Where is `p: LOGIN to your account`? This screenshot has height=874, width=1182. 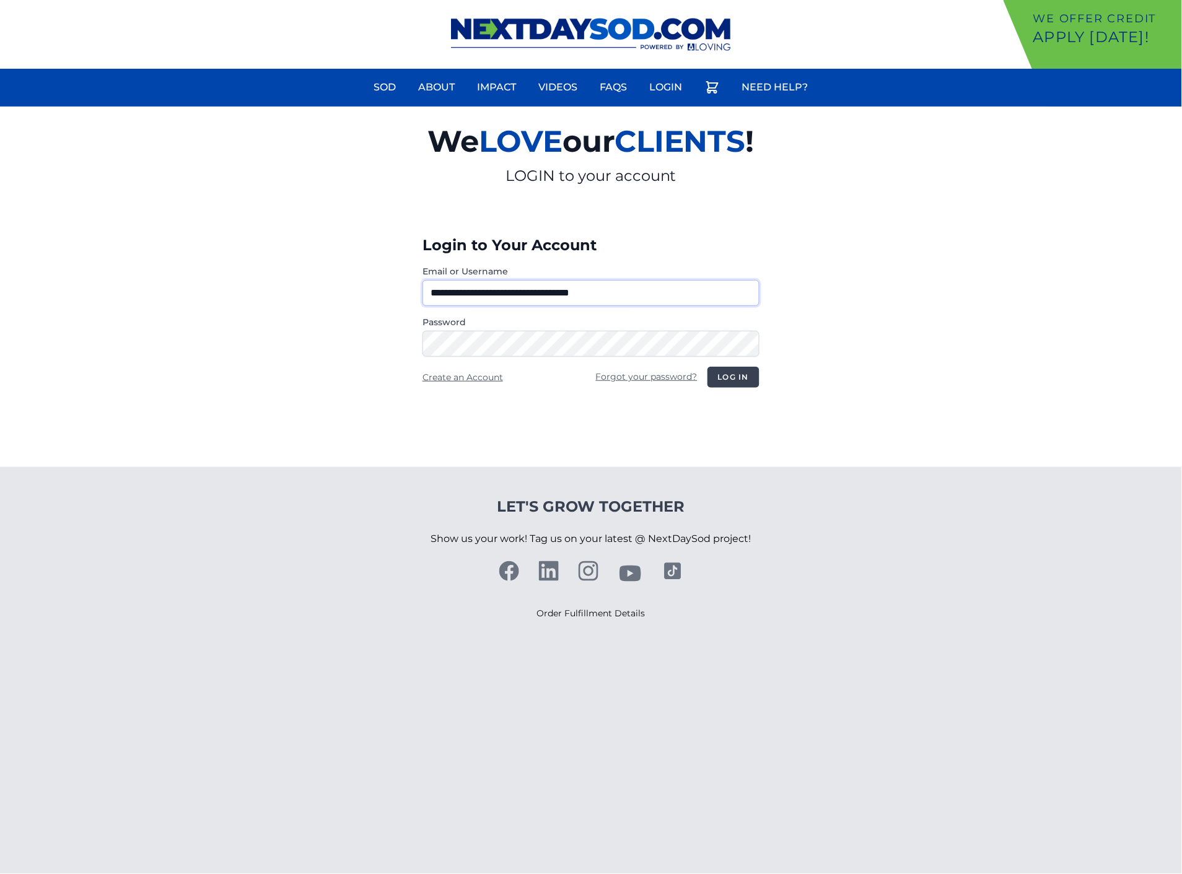
p: LOGIN to your account is located at coordinates (591, 176).